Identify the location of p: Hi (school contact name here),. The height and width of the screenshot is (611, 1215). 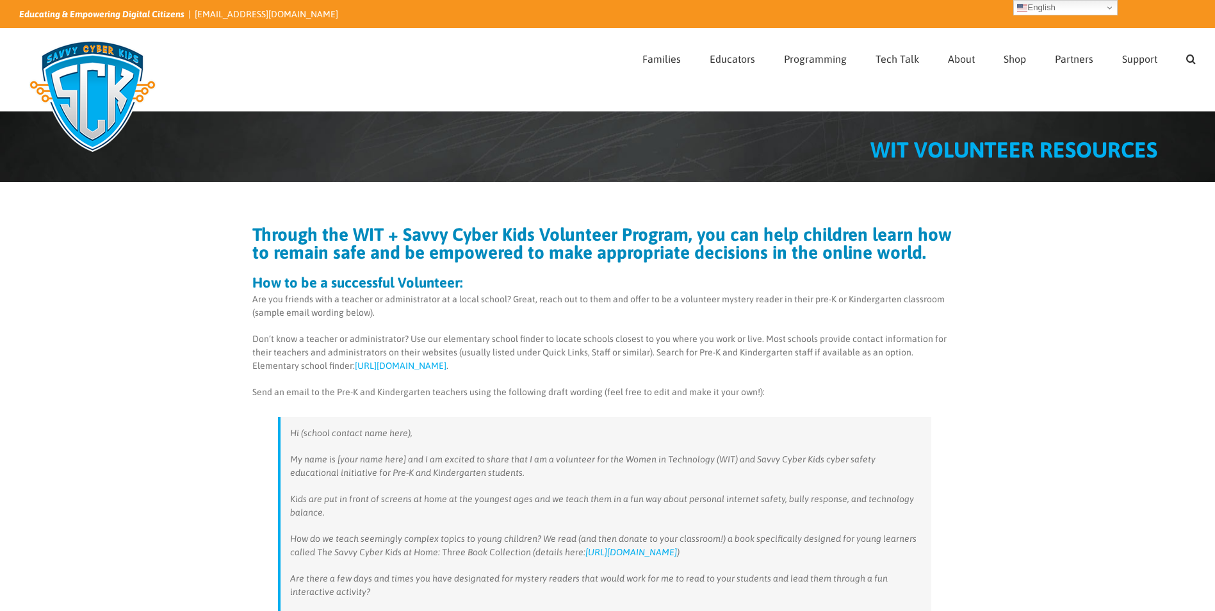
(606, 433).